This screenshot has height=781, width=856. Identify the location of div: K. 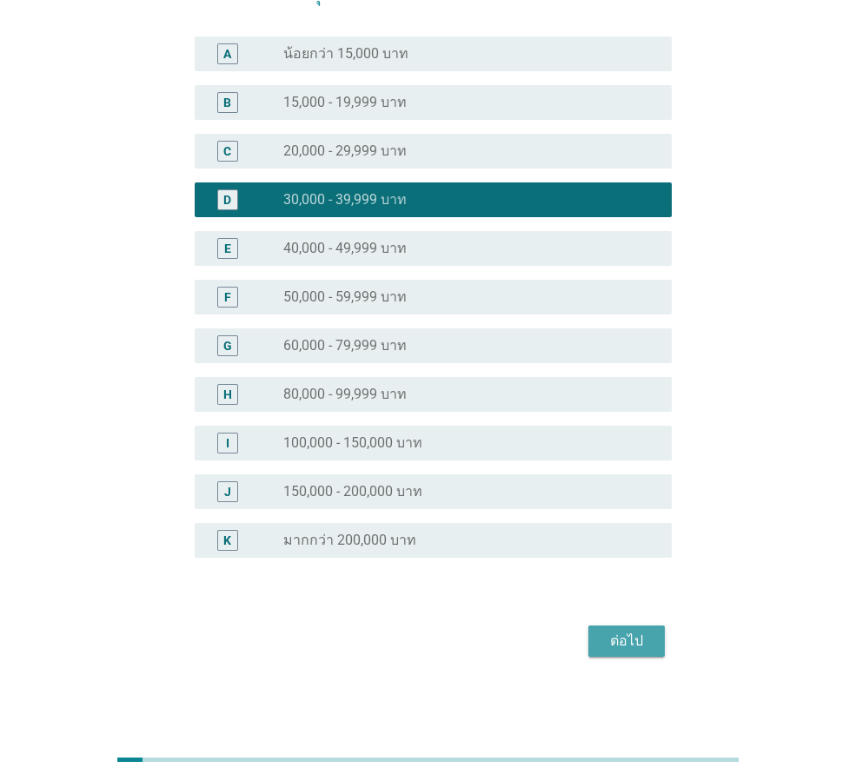
(227, 540).